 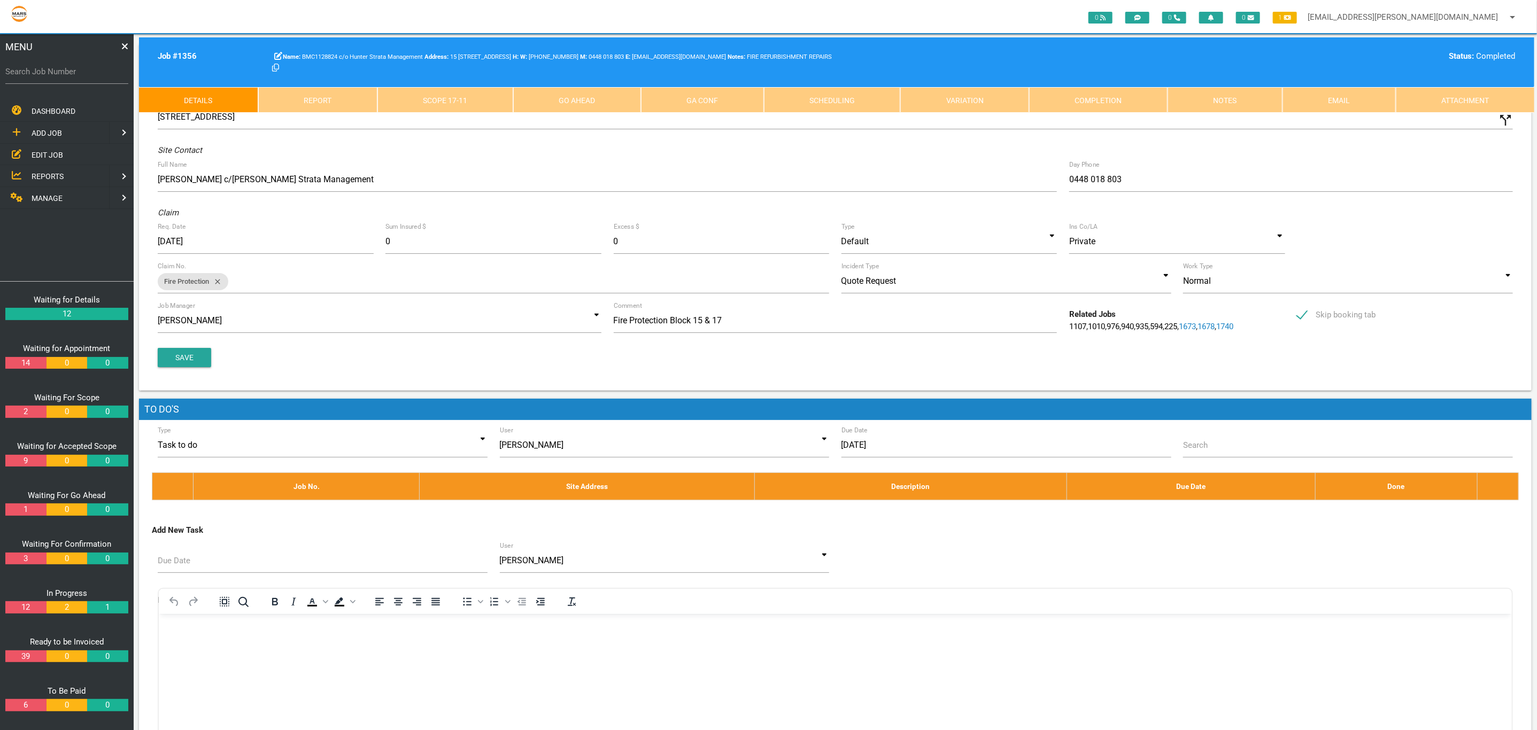 I want to click on button: Decrease indent, so click(x=522, y=602).